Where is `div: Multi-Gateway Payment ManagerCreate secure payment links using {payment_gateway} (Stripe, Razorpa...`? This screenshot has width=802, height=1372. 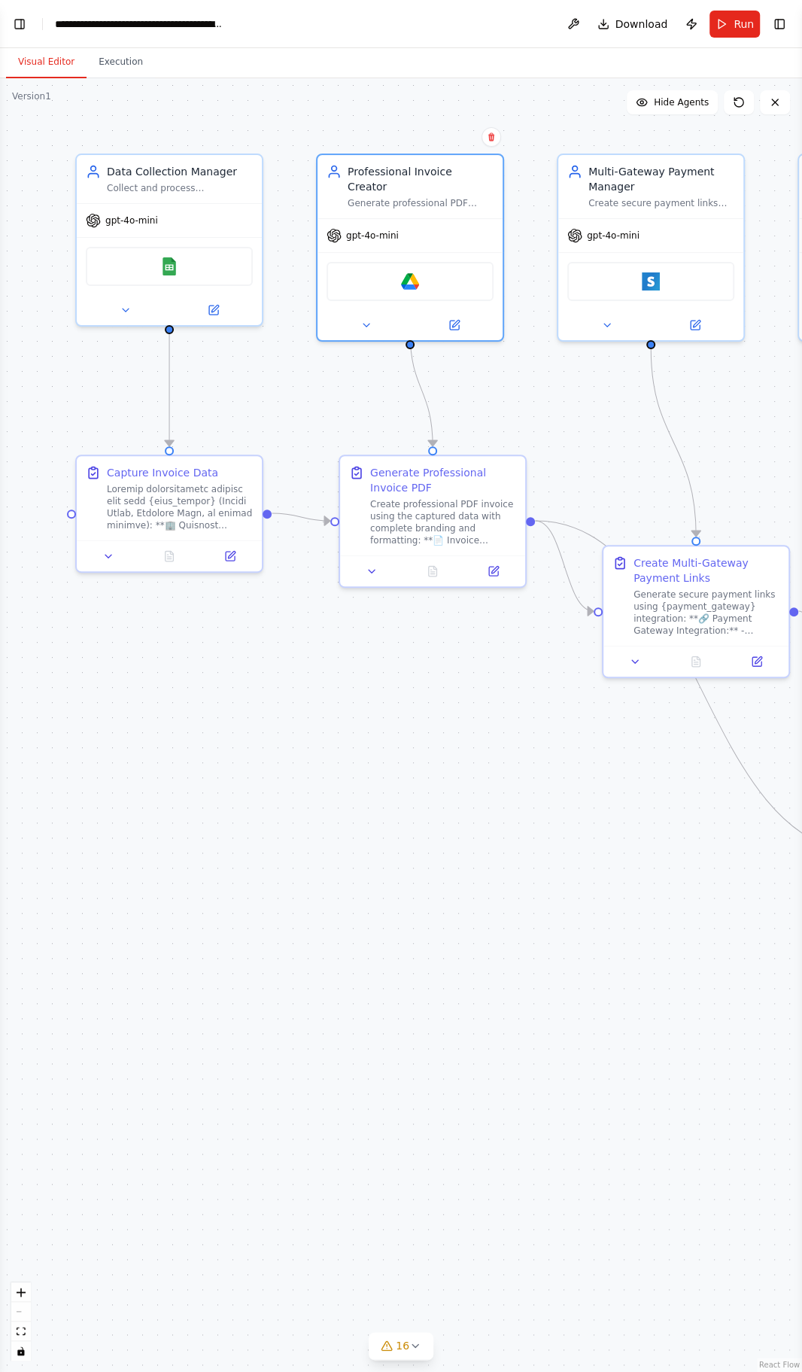 div: Multi-Gateway Payment ManagerCreate secure payment links using {payment_gateway} (Stripe, Razorpa... is located at coordinates (651, 248).